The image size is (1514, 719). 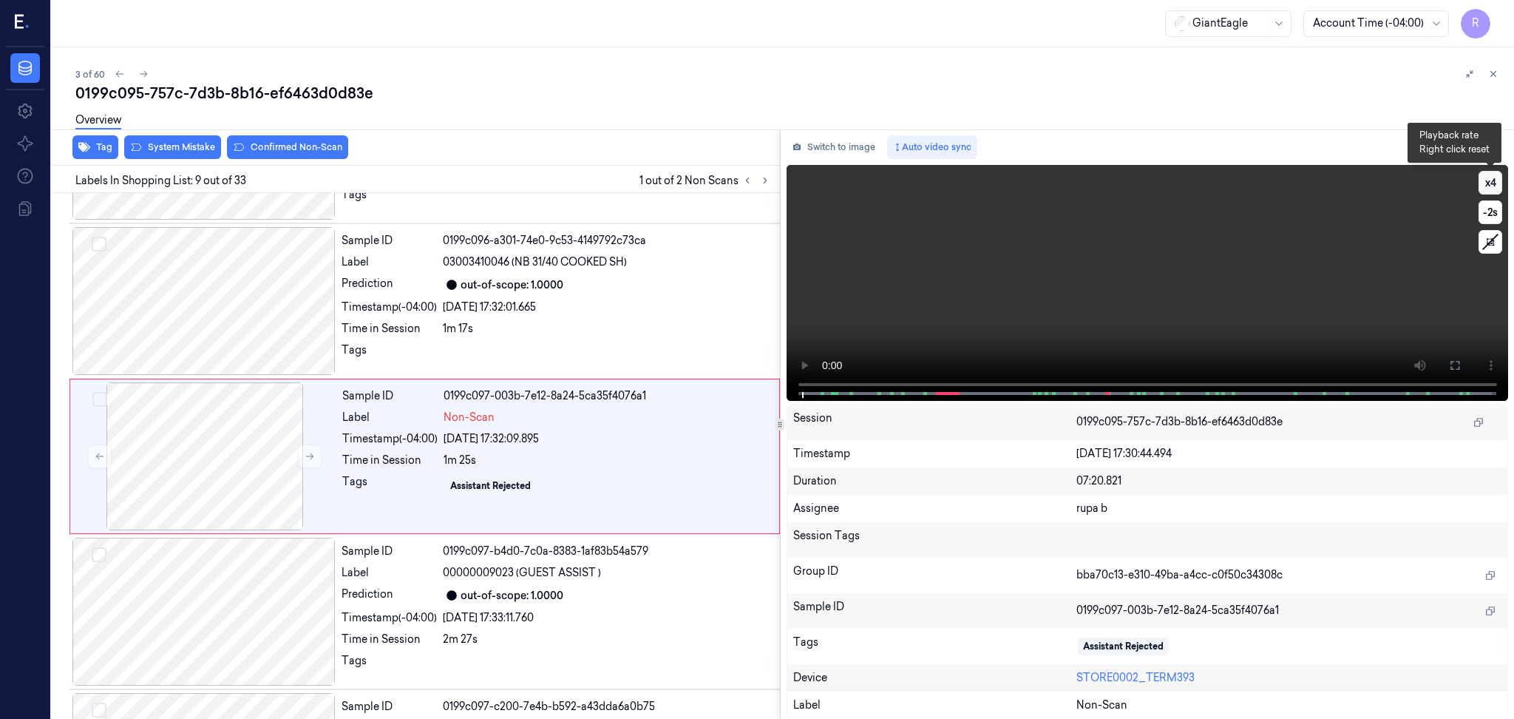 What do you see at coordinates (607, 328) in the screenshot?
I see `div: 1m 17s` at bounding box center [607, 328].